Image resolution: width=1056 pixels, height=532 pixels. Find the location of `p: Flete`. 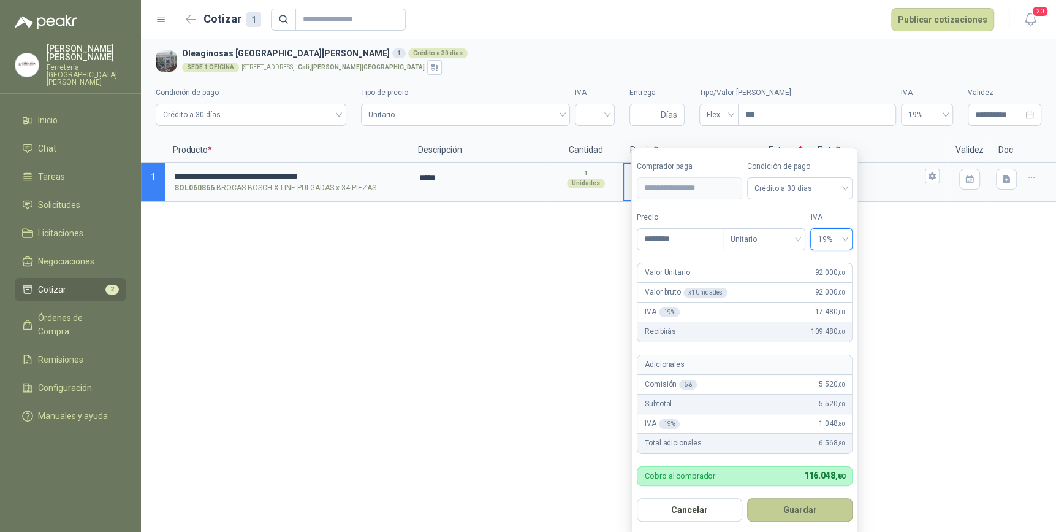

p: Flete is located at coordinates (879, 150).